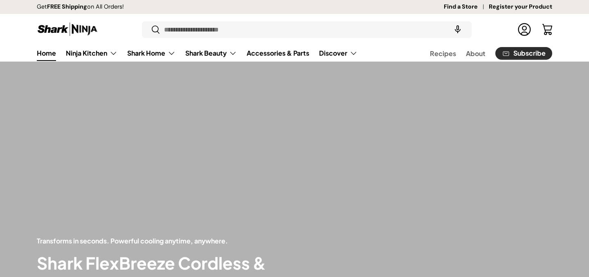  What do you see at coordinates (443, 53) in the screenshot?
I see `a: Recipes` at bounding box center [443, 53].